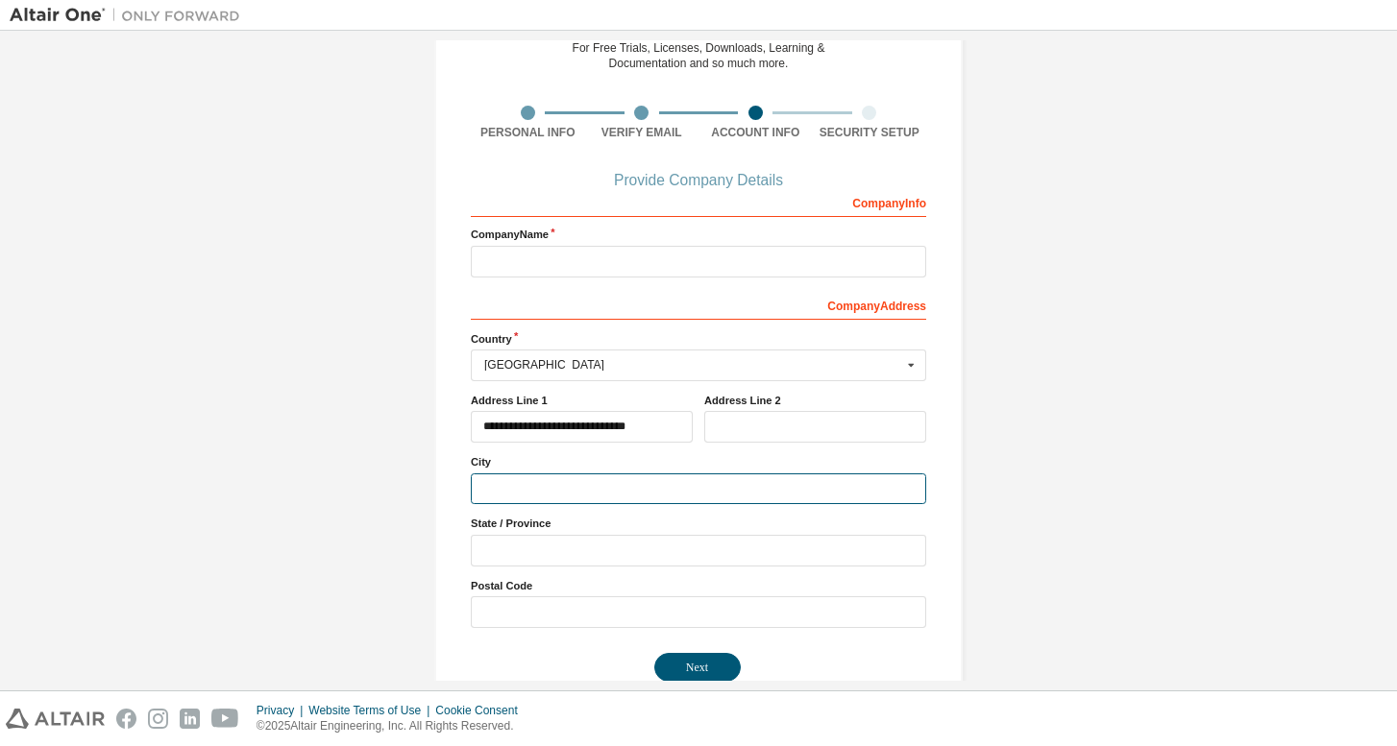 The image size is (1397, 746). What do you see at coordinates (189, 719) in the screenshot?
I see `img: linkedin.svg` at bounding box center [189, 719].